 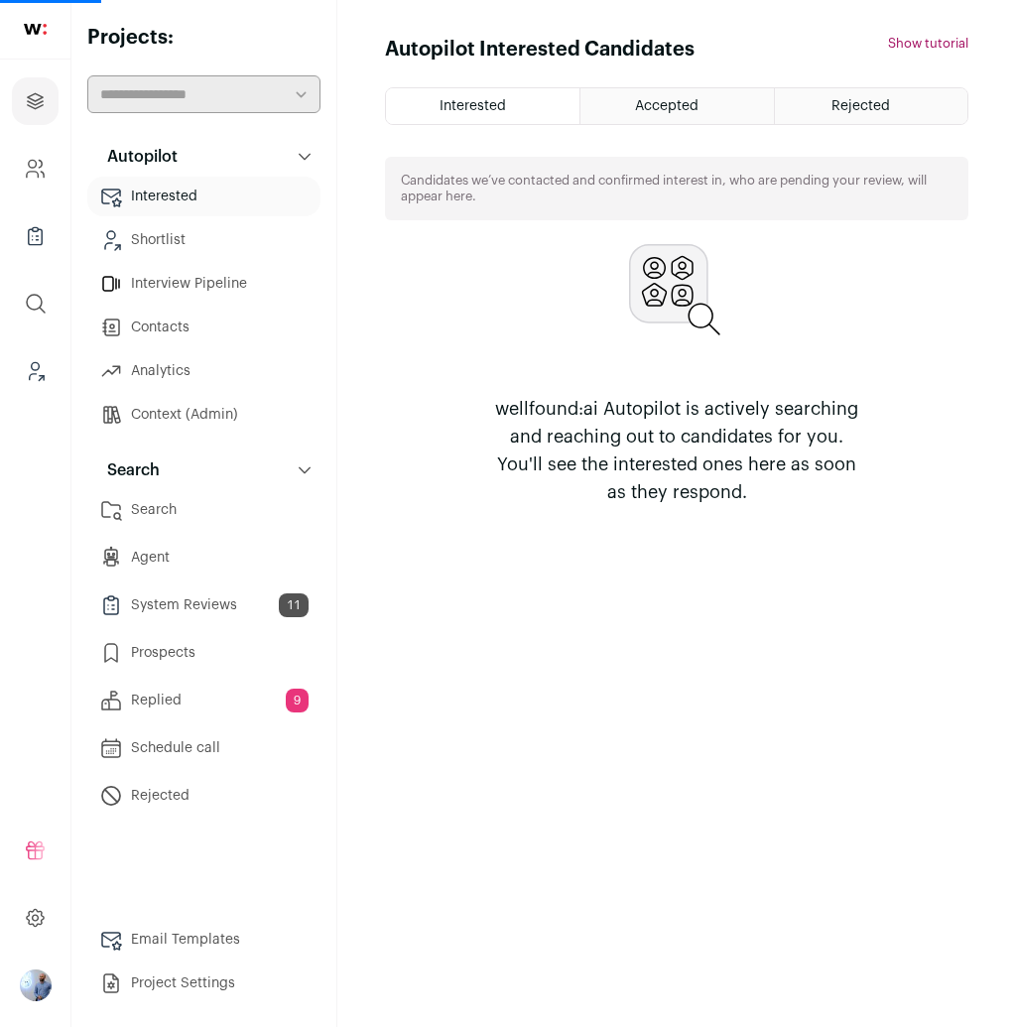 I want to click on p: Candidates we’ve contacted and confirmed interest in, who are pending your review, will appear here., so click(x=677, y=188).